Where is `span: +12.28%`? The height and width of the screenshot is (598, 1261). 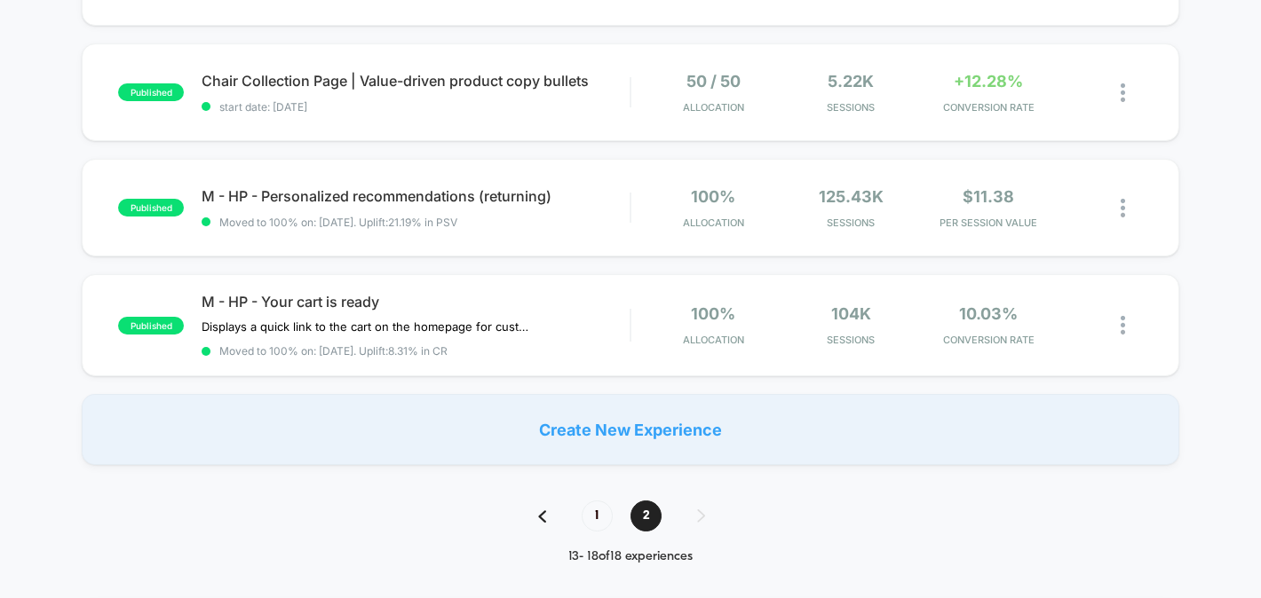 span: +12.28% is located at coordinates (988, 81).